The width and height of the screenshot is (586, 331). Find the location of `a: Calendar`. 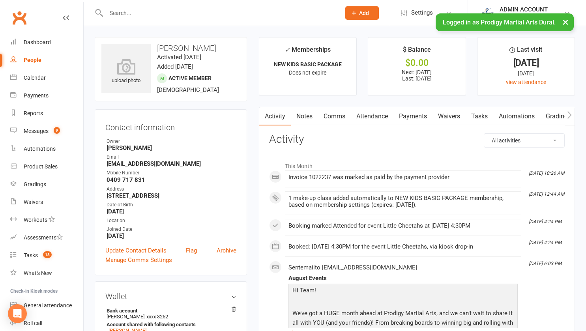

a: Calendar is located at coordinates (47, 78).